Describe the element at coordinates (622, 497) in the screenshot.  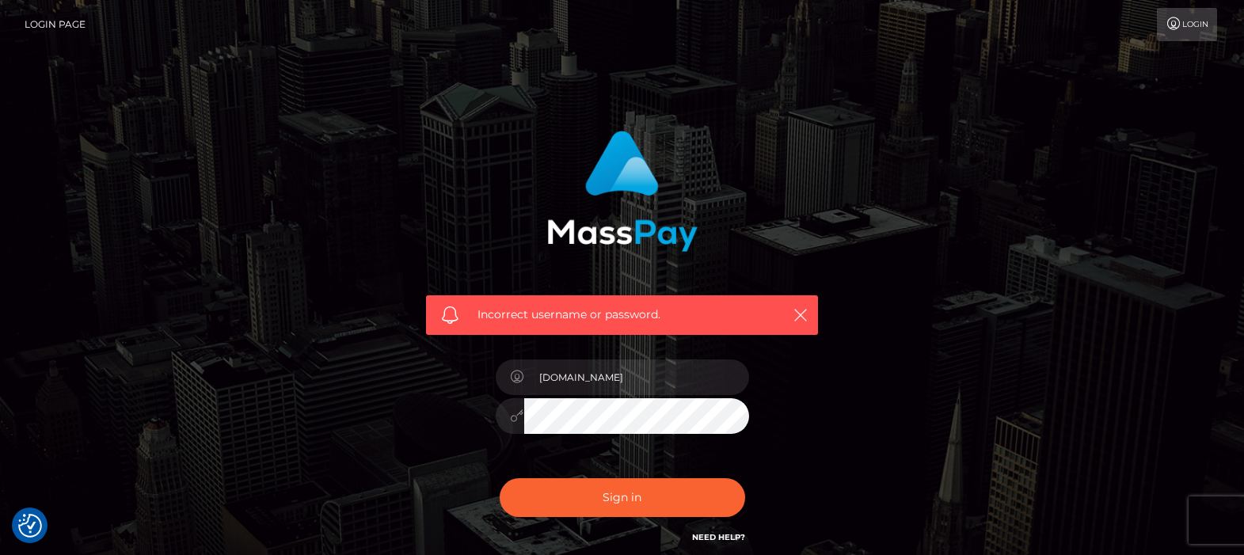
I see `button: Sign in` at that location.